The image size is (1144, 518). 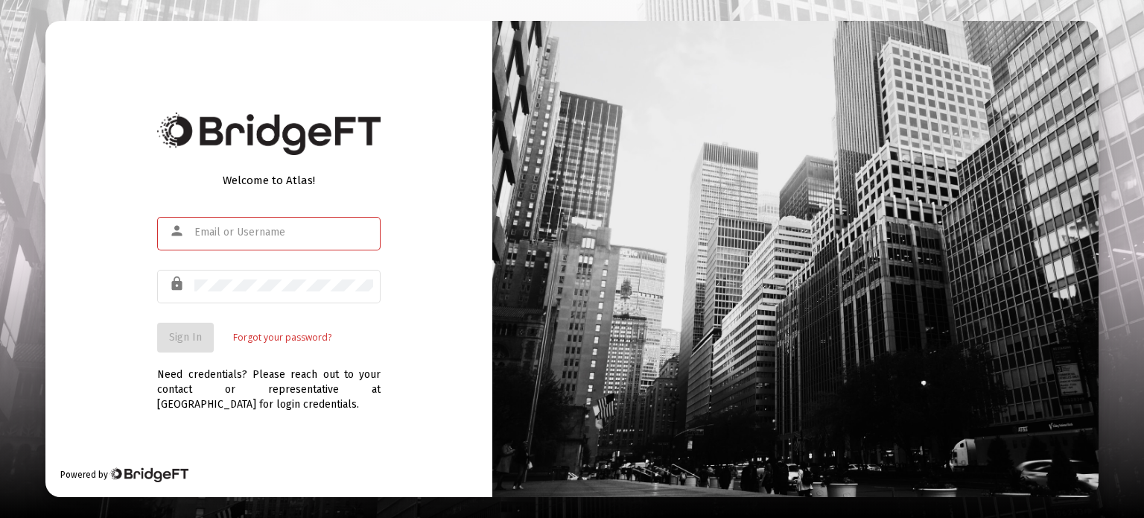 I want to click on span: Sign In, so click(x=186, y=337).